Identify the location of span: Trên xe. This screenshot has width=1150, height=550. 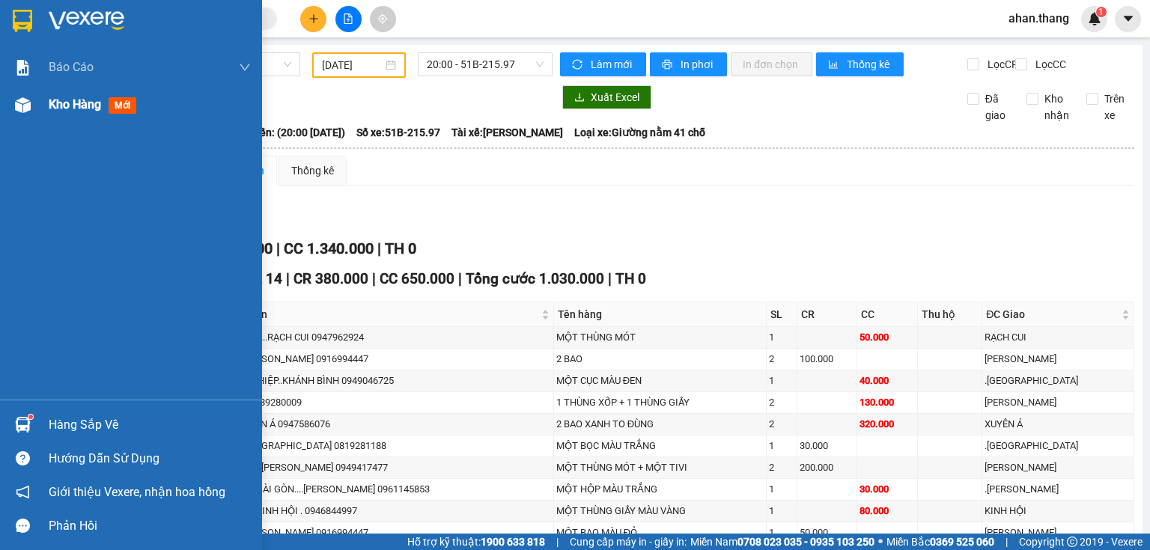
(1116, 107).